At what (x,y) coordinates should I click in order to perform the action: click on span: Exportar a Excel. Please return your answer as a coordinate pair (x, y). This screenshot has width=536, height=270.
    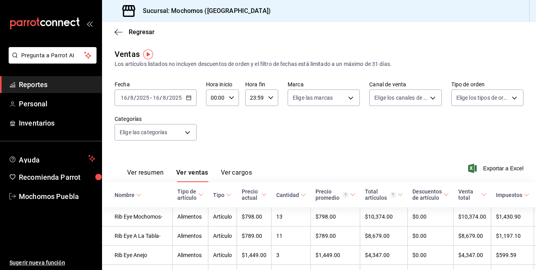
    Looking at the image, I should click on (496, 168).